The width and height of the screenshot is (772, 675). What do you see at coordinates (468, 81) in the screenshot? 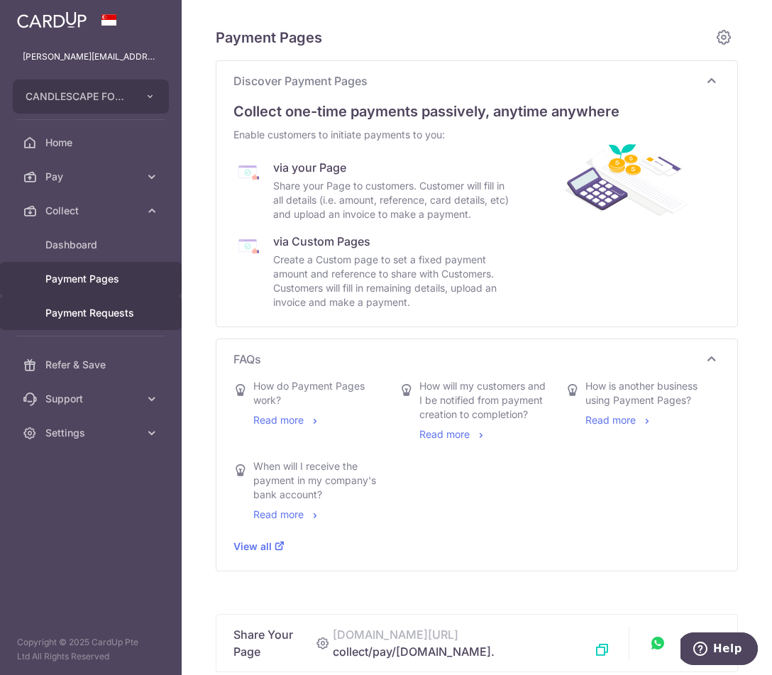
I see `span: Discover Payment Pages` at bounding box center [468, 81].